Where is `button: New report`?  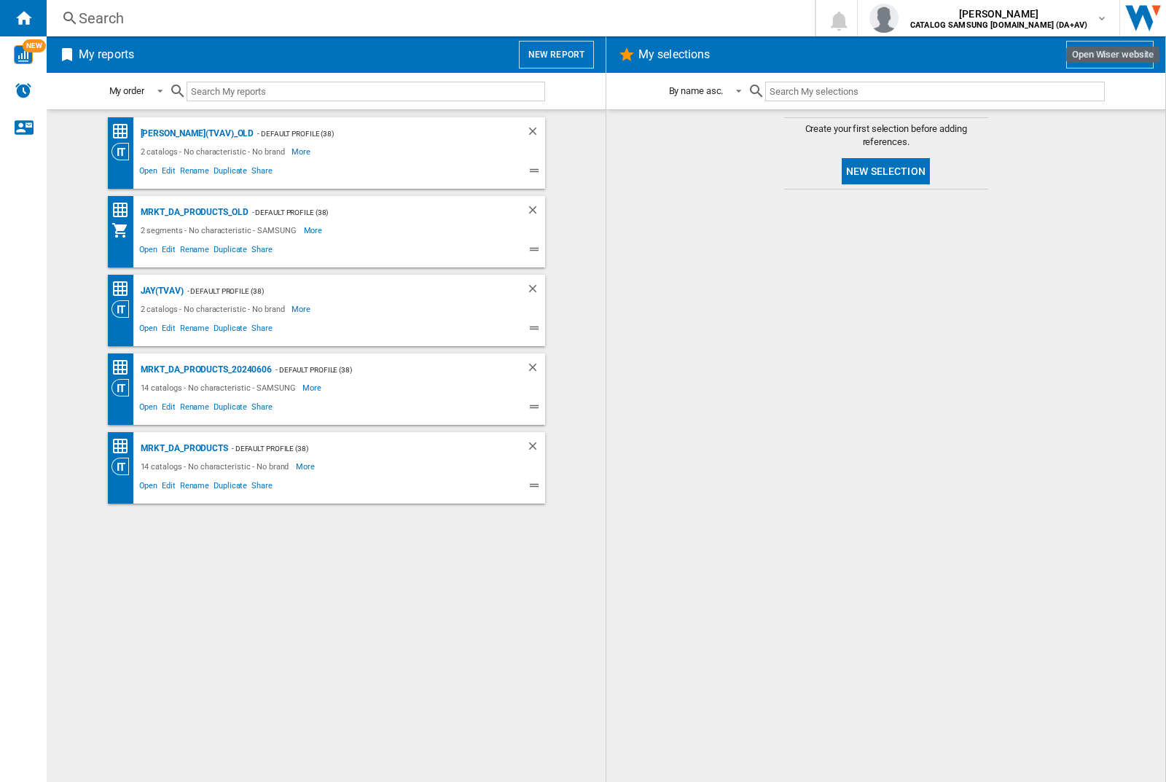
button: New report is located at coordinates (556, 55).